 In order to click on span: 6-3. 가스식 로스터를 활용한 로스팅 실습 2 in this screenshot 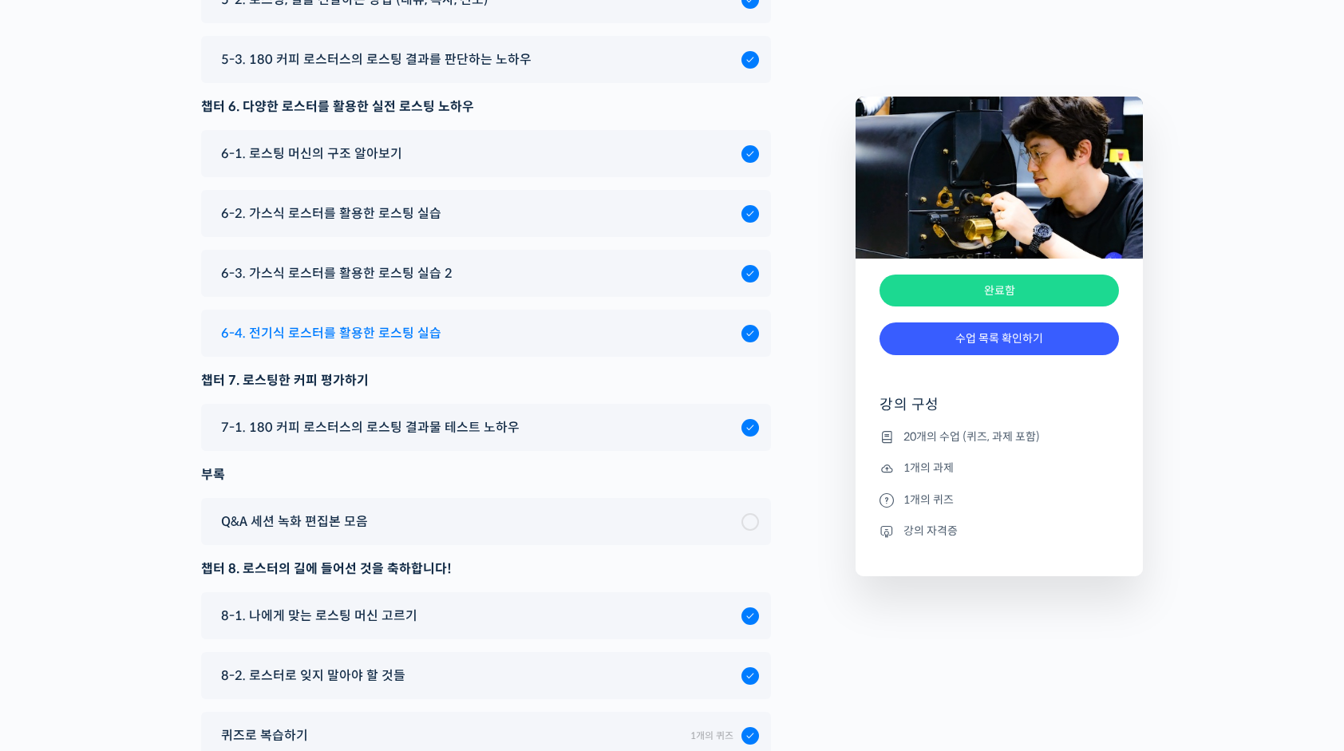, I will do `click(337, 273)`.